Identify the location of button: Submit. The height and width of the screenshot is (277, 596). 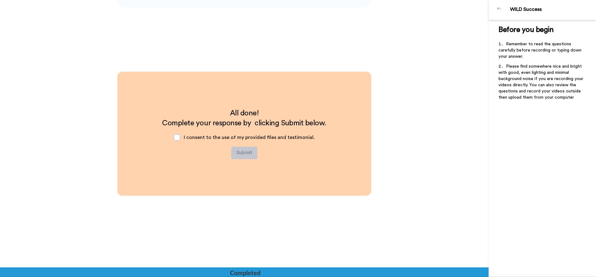
(244, 153).